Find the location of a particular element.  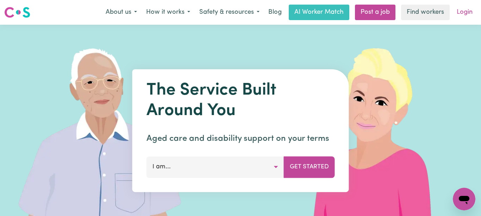

button: I am... is located at coordinates (215, 167).